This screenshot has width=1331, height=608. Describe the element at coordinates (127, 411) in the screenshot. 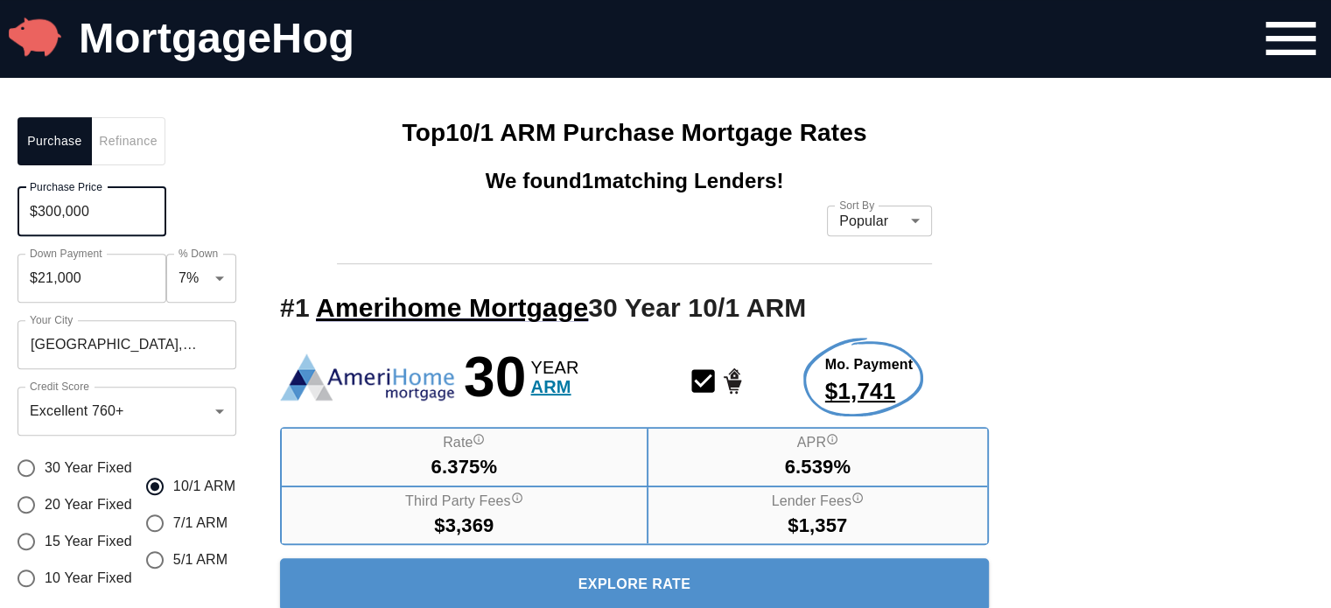

I see `div: Excellent 760+` at that location.